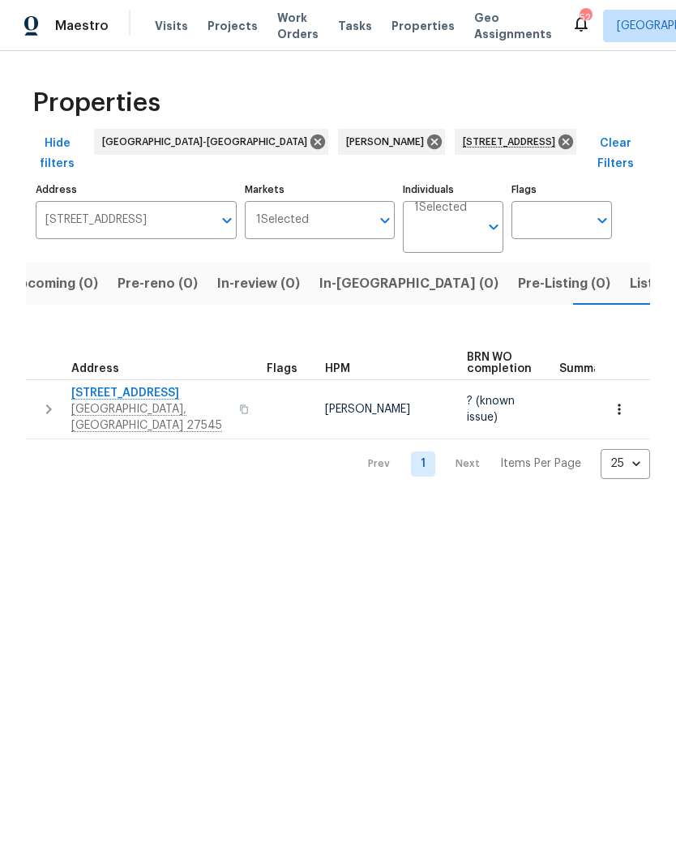 This screenshot has height=864, width=676. I want to click on div: 52, so click(585, 18).